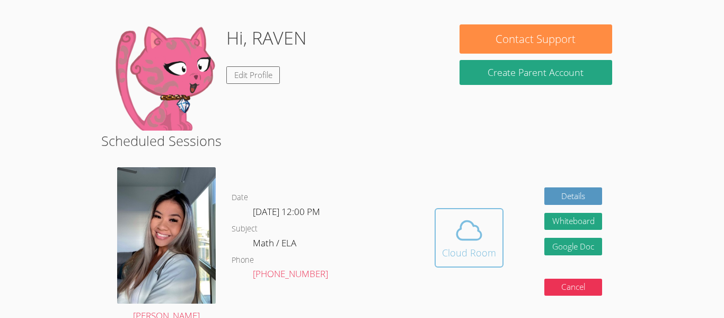 The width and height of the screenshot is (724, 318). What do you see at coordinates (253, 75) in the screenshot?
I see `a: Edit Profile` at bounding box center [253, 75].